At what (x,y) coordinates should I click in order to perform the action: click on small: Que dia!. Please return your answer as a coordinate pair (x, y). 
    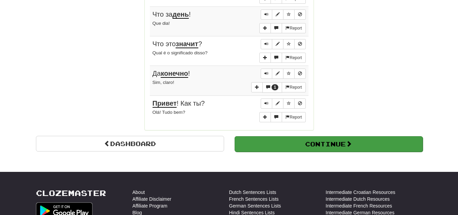
    Looking at the image, I should click on (161, 23).